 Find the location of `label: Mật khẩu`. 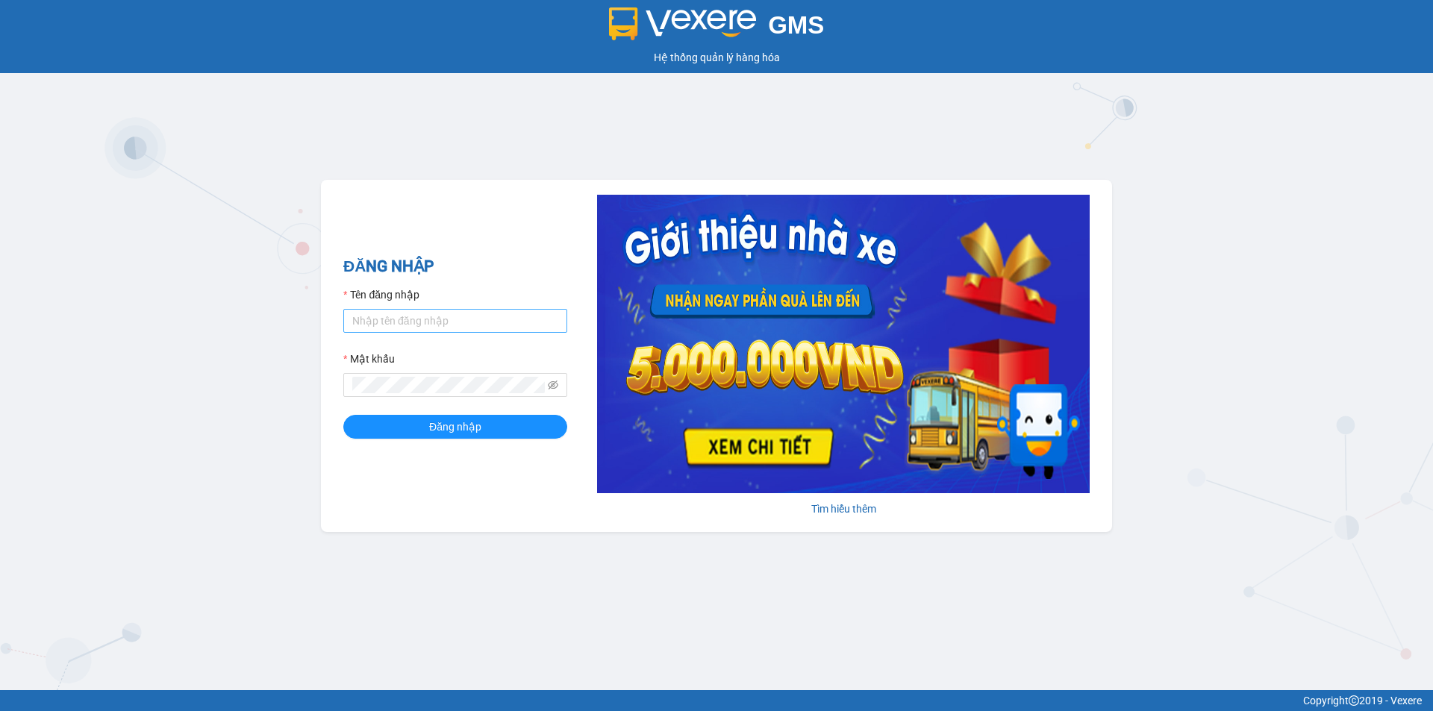

label: Mật khẩu is located at coordinates (369, 359).